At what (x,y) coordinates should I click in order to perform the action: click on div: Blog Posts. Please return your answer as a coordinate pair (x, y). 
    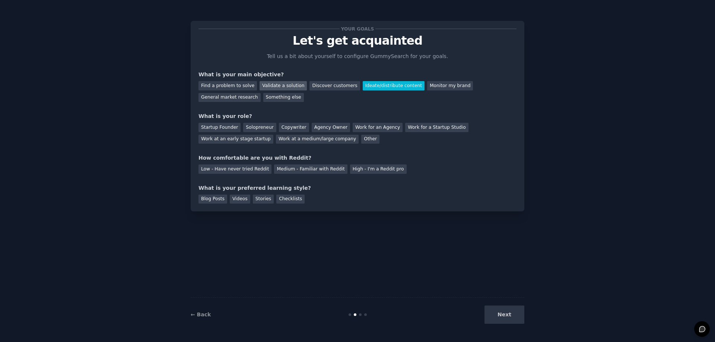
    Looking at the image, I should click on (212, 199).